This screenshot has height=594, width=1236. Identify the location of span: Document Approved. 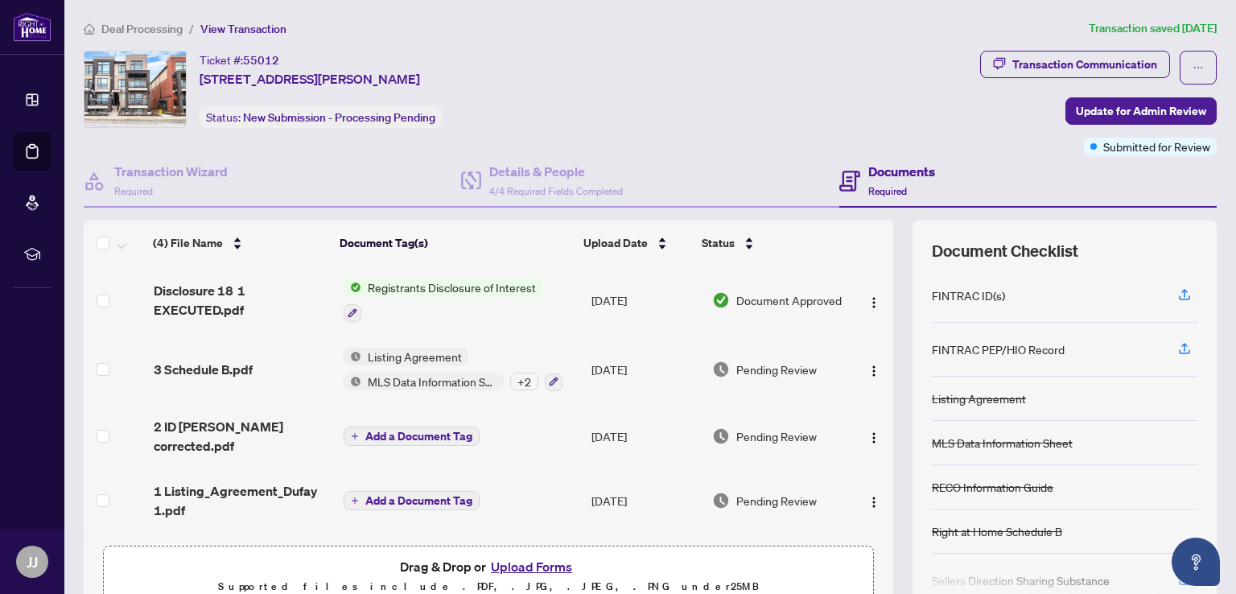
(789, 300).